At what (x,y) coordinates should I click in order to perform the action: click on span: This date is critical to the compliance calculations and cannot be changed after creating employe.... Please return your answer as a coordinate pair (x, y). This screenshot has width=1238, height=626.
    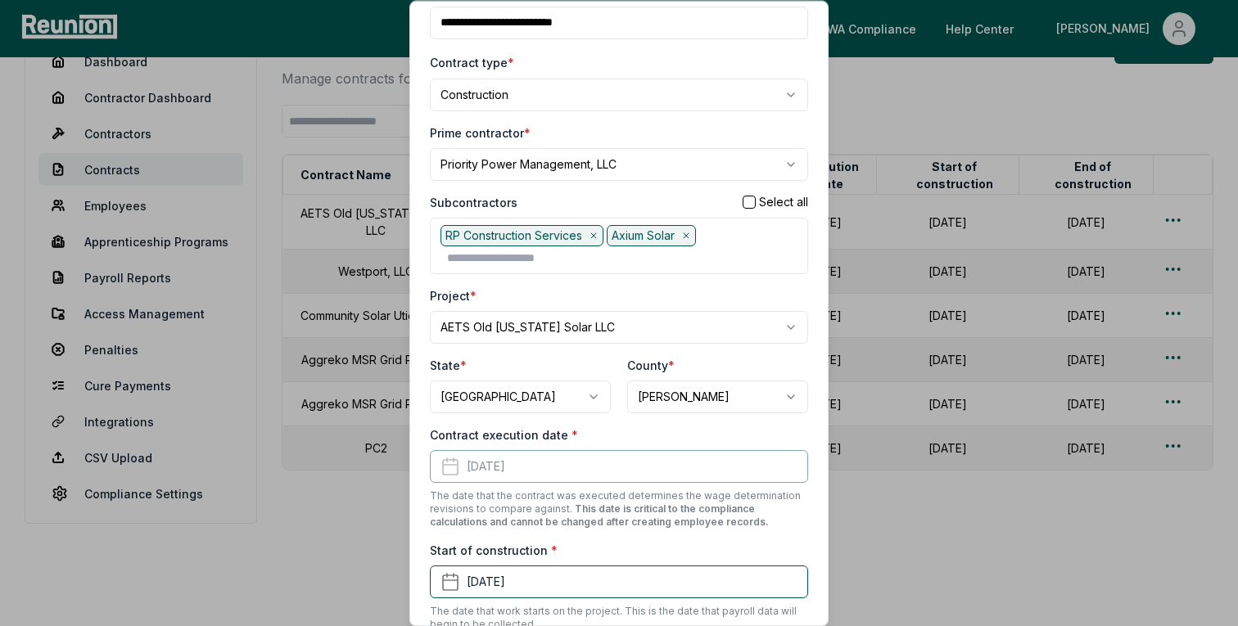
    Looking at the image, I should click on (599, 515).